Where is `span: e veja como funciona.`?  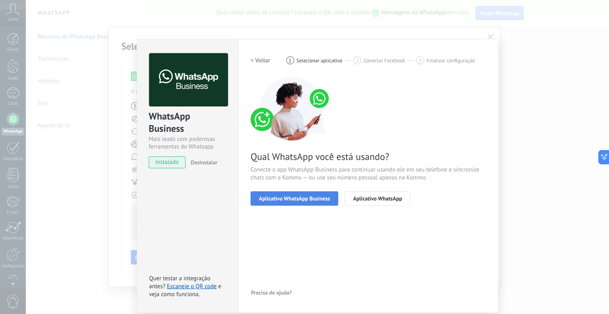 span: e veja como funciona. is located at coordinates (185, 290).